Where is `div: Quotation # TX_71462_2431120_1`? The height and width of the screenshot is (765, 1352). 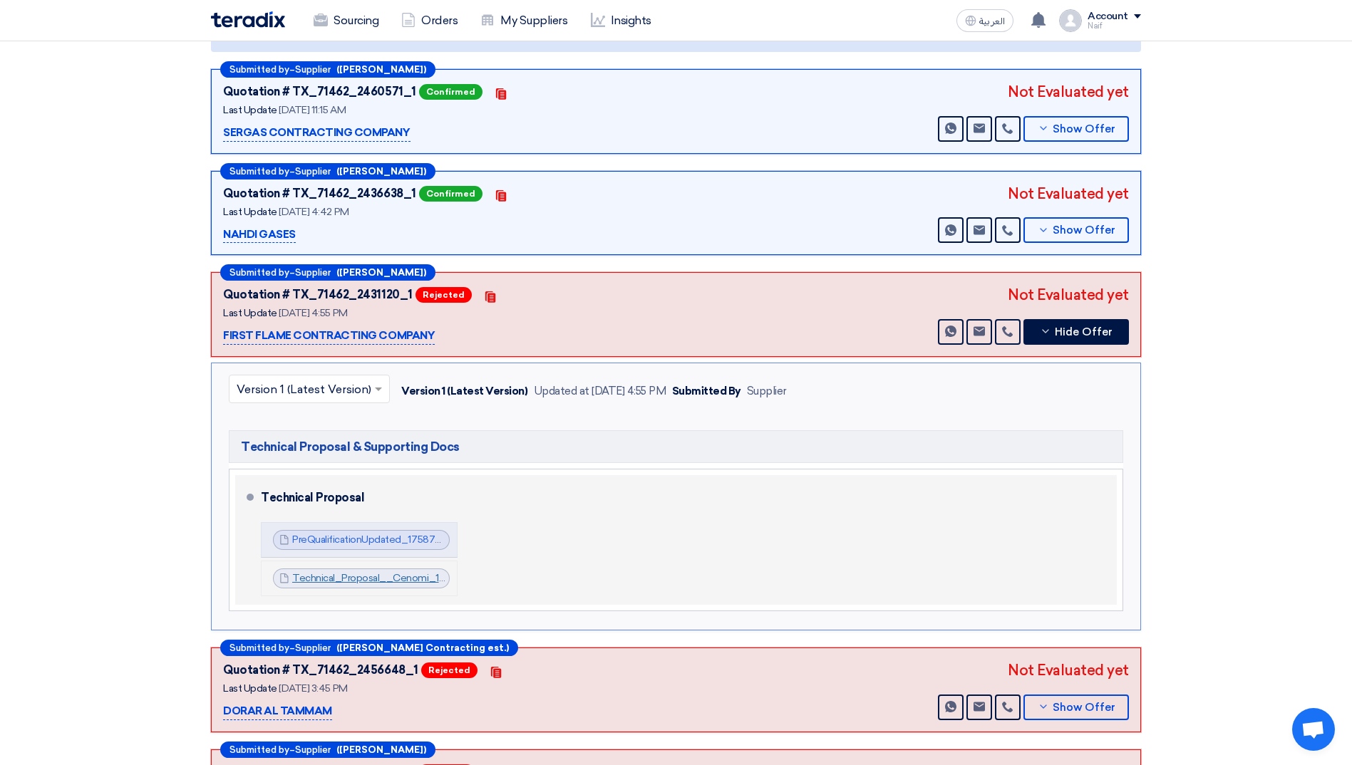
div: Quotation # TX_71462_2431120_1 is located at coordinates (318, 295).